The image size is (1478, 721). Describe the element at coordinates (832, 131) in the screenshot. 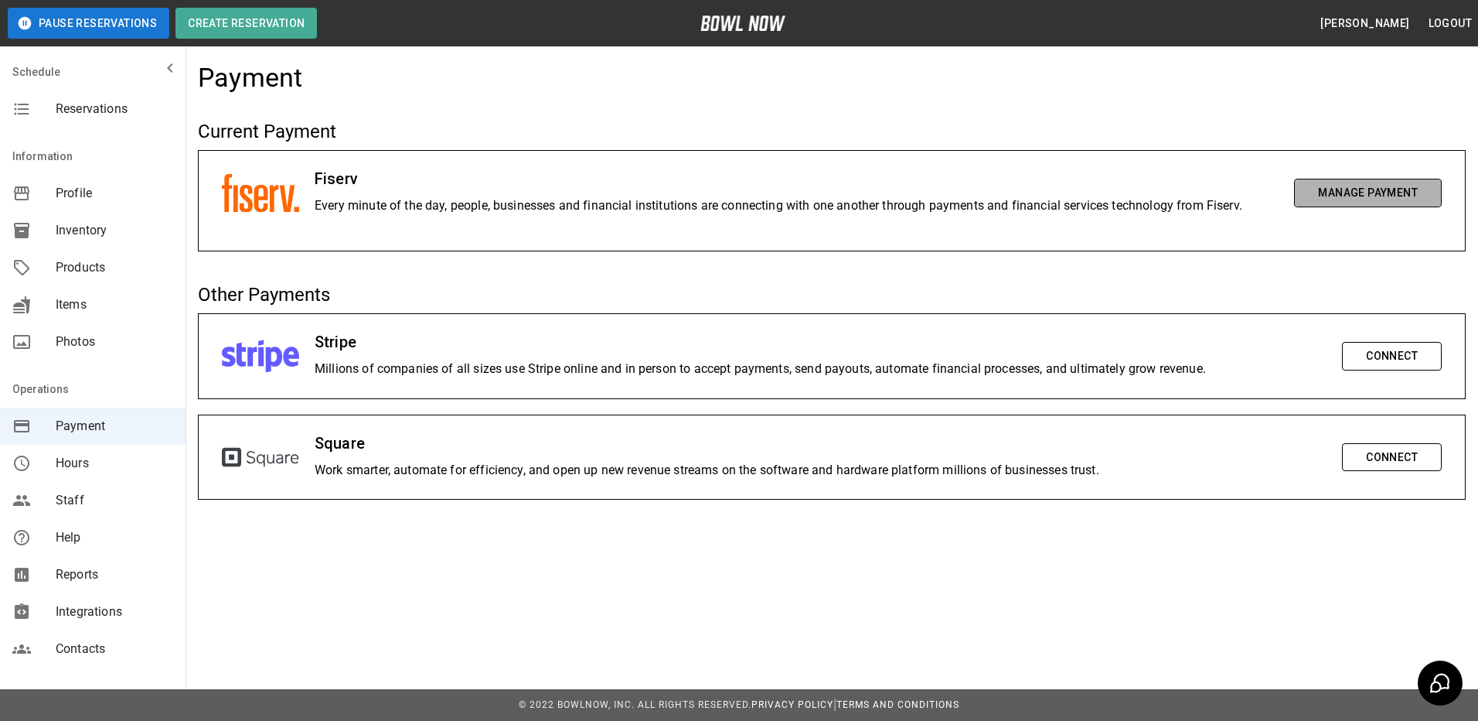

I see `h5: Current Payment` at that location.